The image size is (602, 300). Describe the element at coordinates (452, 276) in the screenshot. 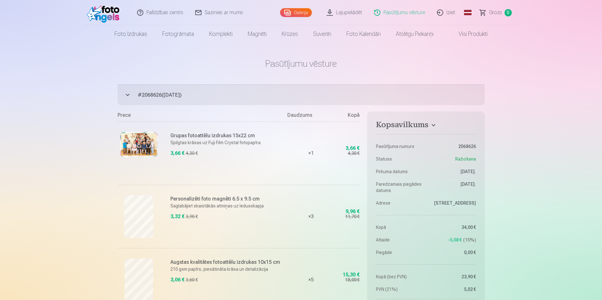

I see `dd: 23,90 €` at that location.